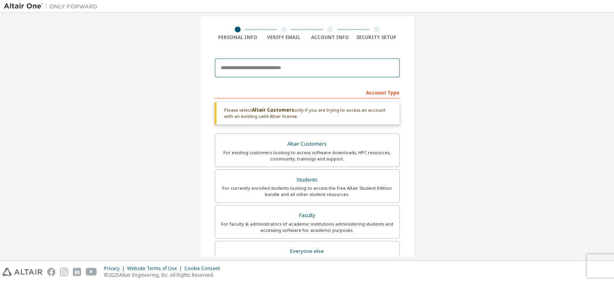  Describe the element at coordinates (238, 37) in the screenshot. I see `div: Personal Info` at that location.